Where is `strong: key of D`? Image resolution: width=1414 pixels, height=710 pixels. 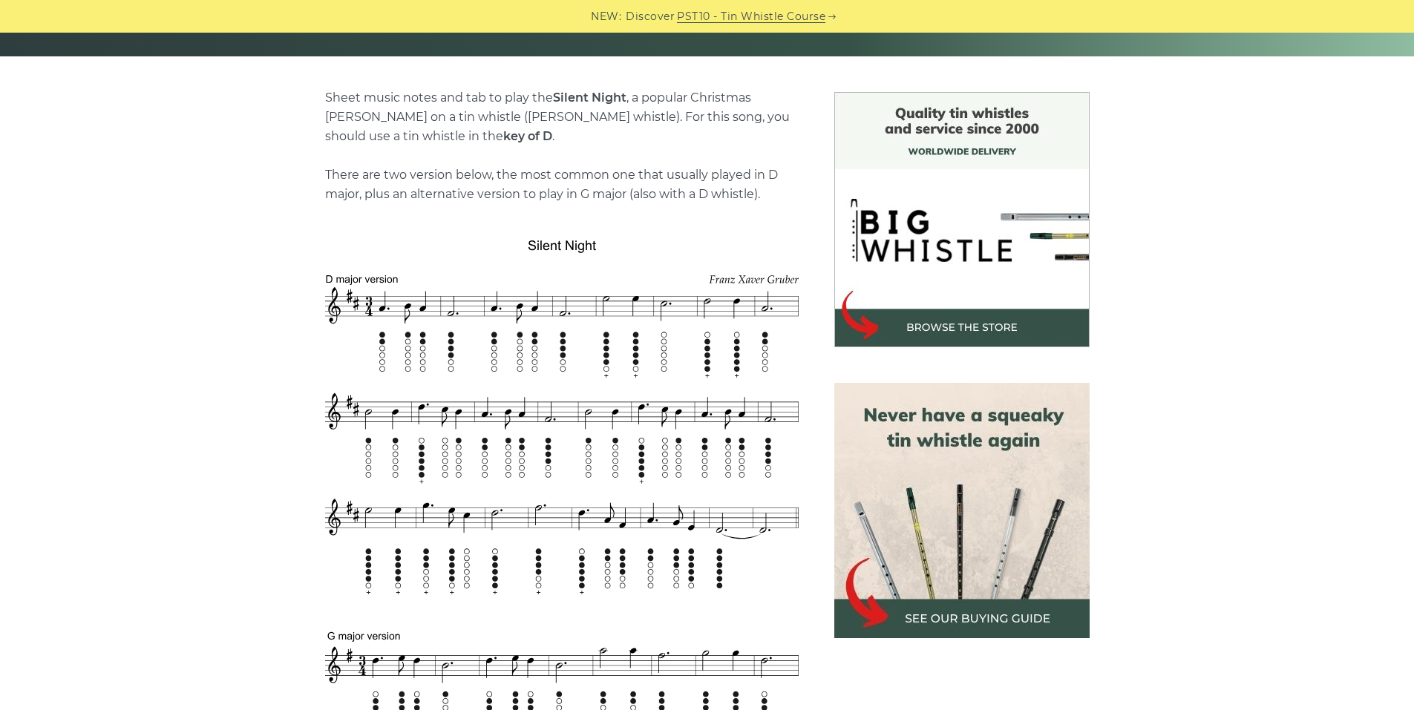 strong: key of D is located at coordinates (528, 136).